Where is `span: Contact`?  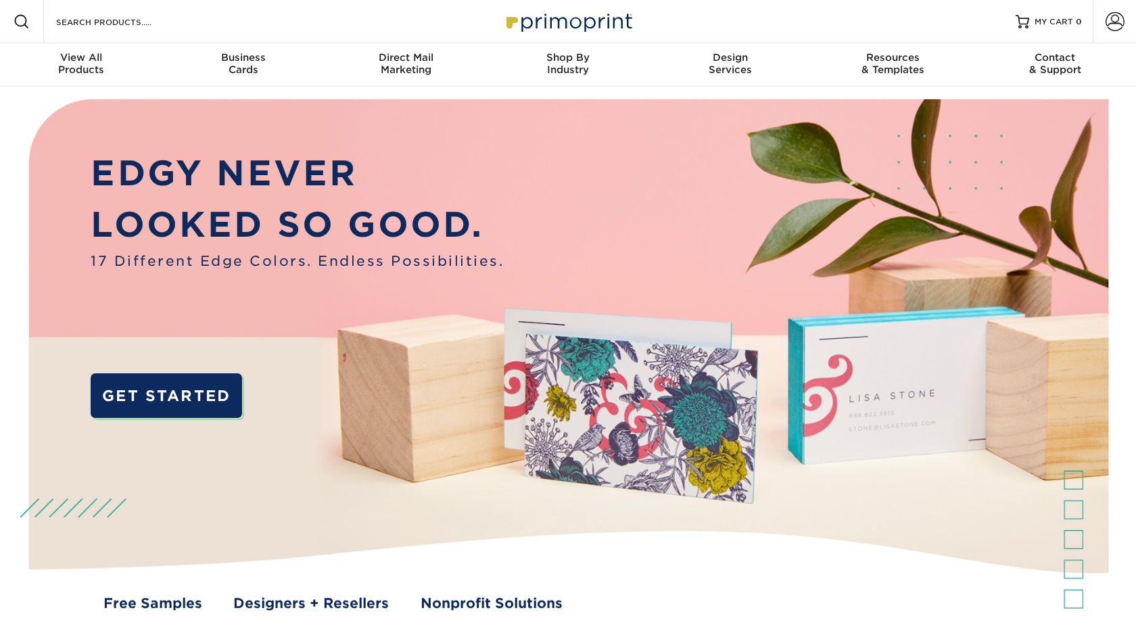
span: Contact is located at coordinates (1055, 57).